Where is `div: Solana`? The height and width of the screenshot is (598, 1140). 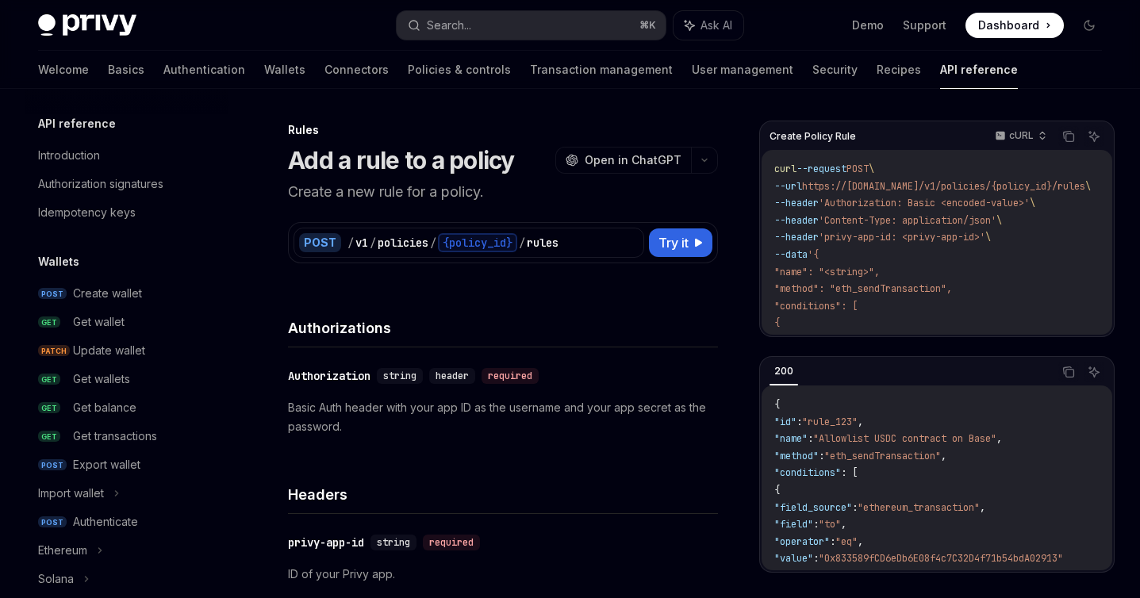
div: Solana is located at coordinates (56, 579).